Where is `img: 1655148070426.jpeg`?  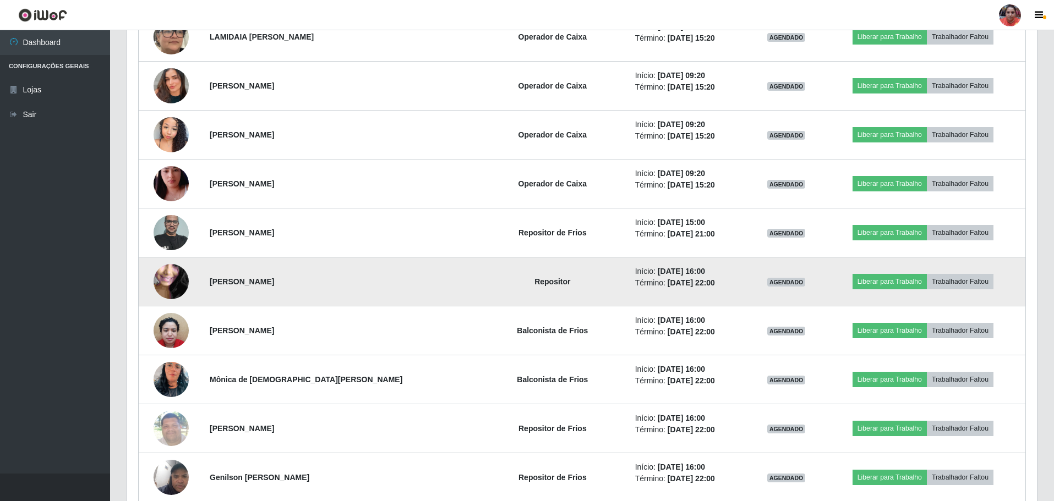 img: 1655148070426.jpeg is located at coordinates (171, 232).